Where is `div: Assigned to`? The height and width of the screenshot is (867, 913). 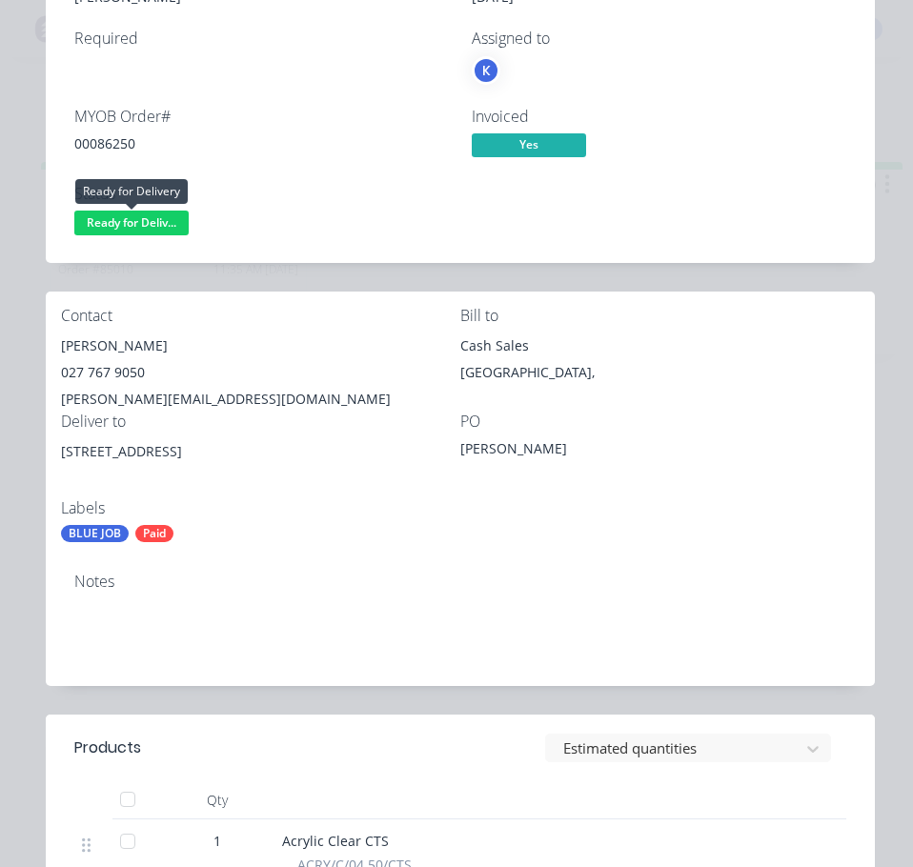
div: Assigned to is located at coordinates (658, 38).